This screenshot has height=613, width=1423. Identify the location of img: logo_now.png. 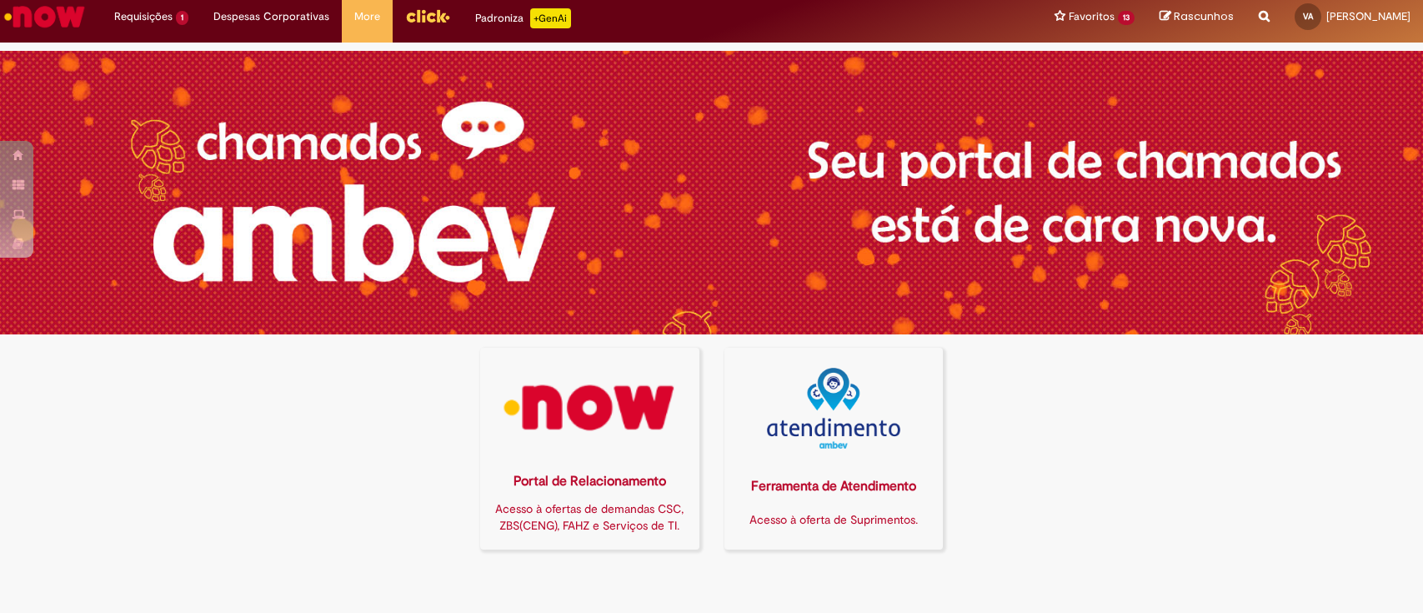
(589, 408).